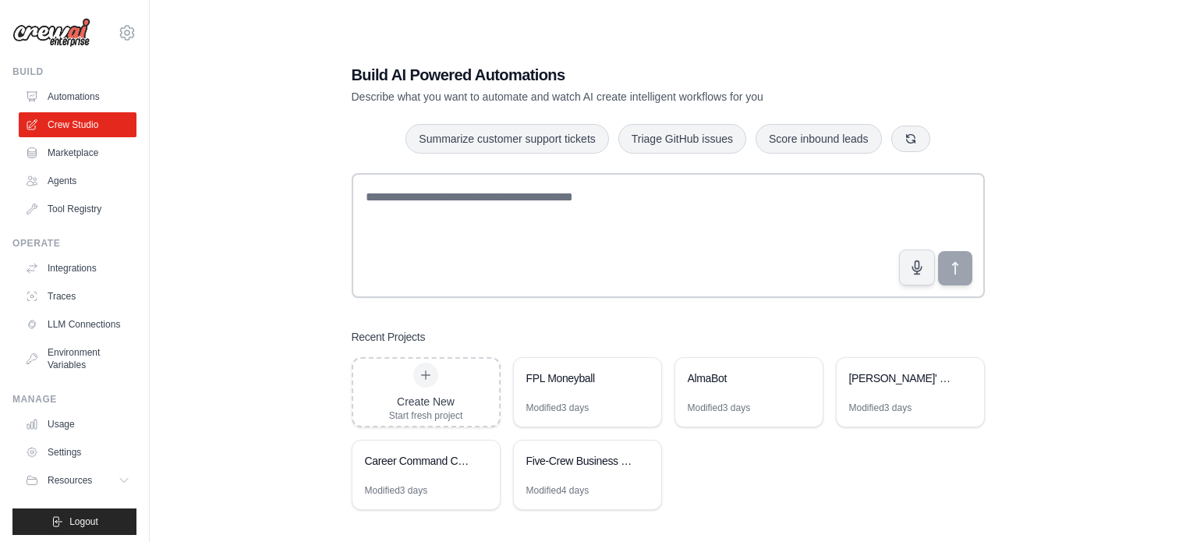 This screenshot has height=542, width=1186. Describe the element at coordinates (77, 209) in the screenshot. I see `a: Tool Registry` at that location.